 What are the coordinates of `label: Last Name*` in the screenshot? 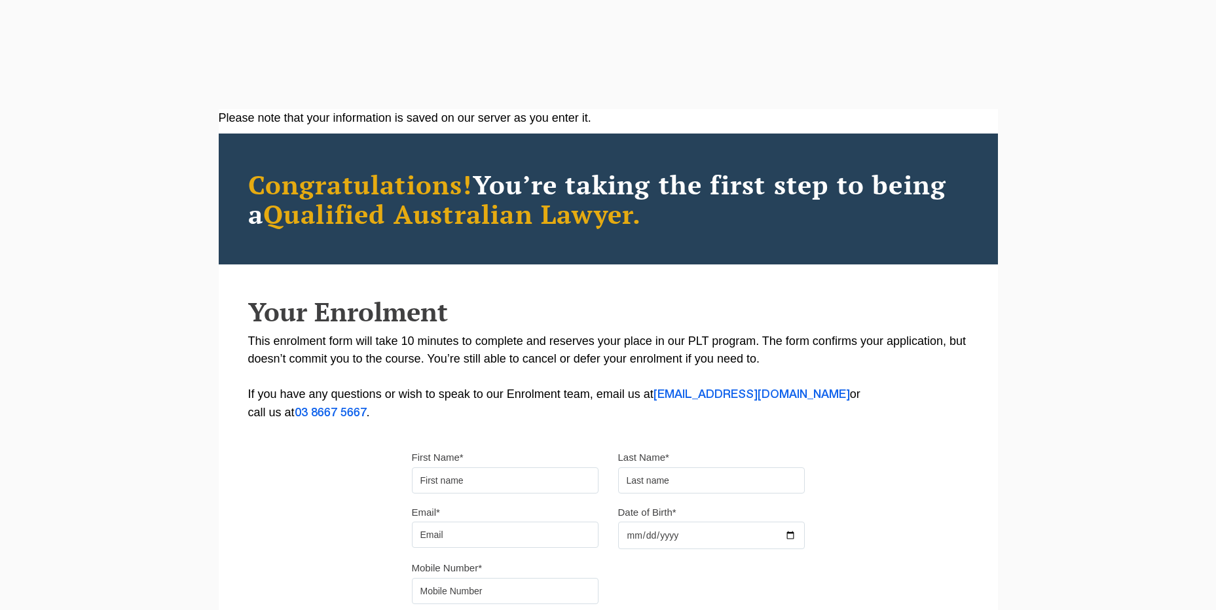 It's located at (644, 458).